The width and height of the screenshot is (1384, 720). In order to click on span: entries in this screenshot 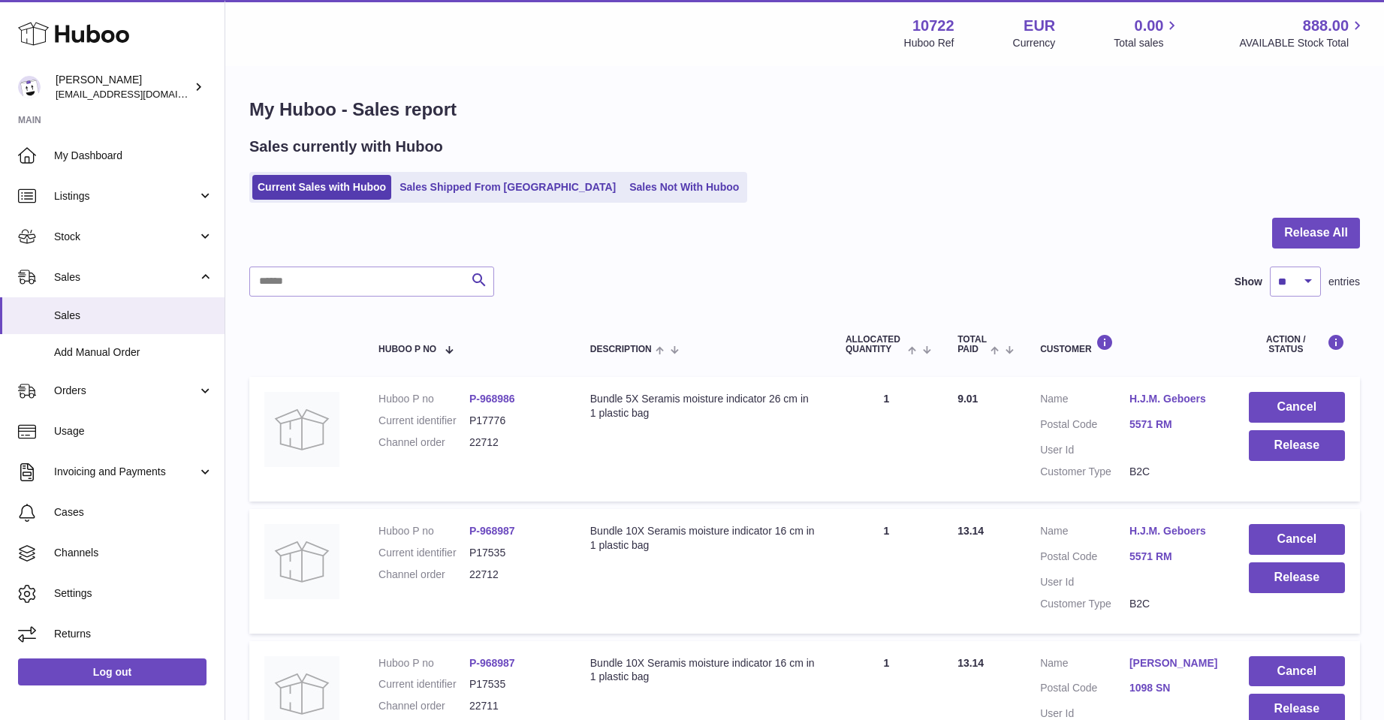, I will do `click(1344, 282)`.